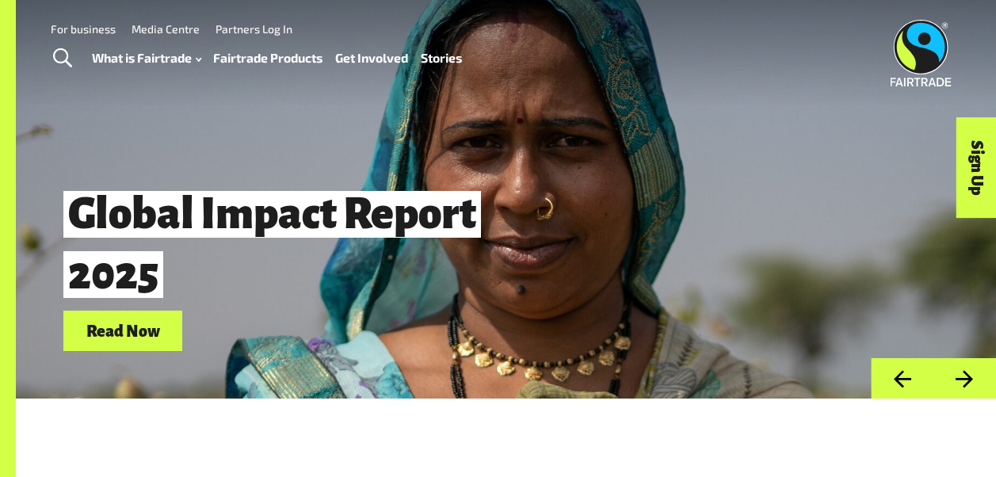 The width and height of the screenshot is (996, 477). Describe the element at coordinates (166, 29) in the screenshot. I see `a: Media Centre` at that location.